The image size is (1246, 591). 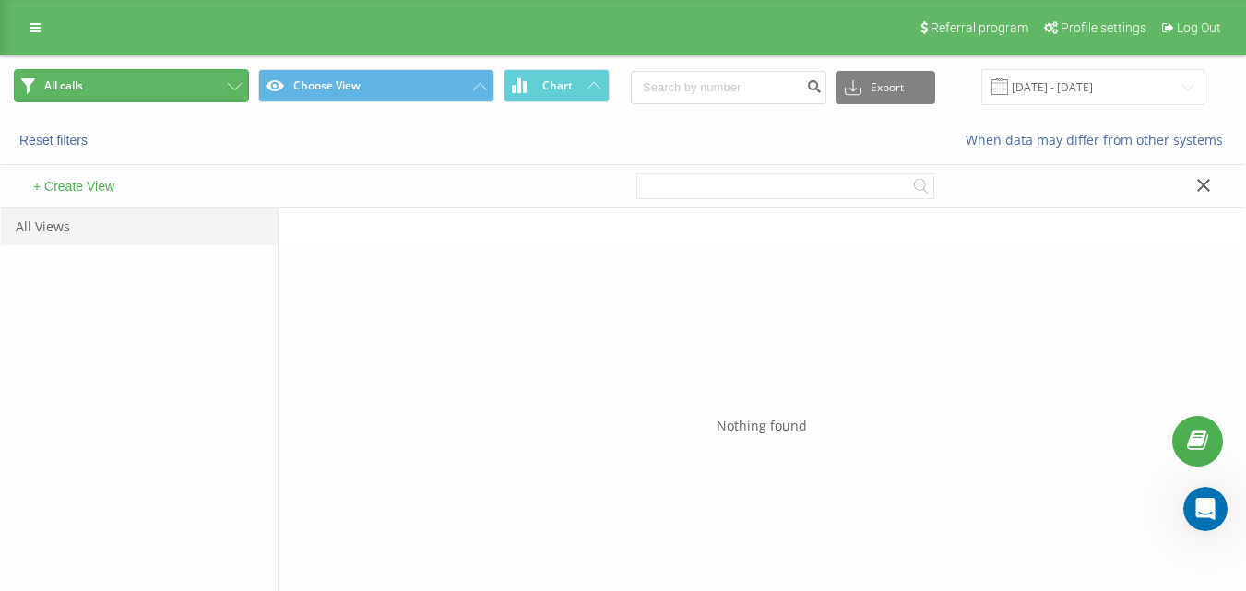 What do you see at coordinates (980, 28) in the screenshot?
I see `span: Referral program` at bounding box center [980, 28].